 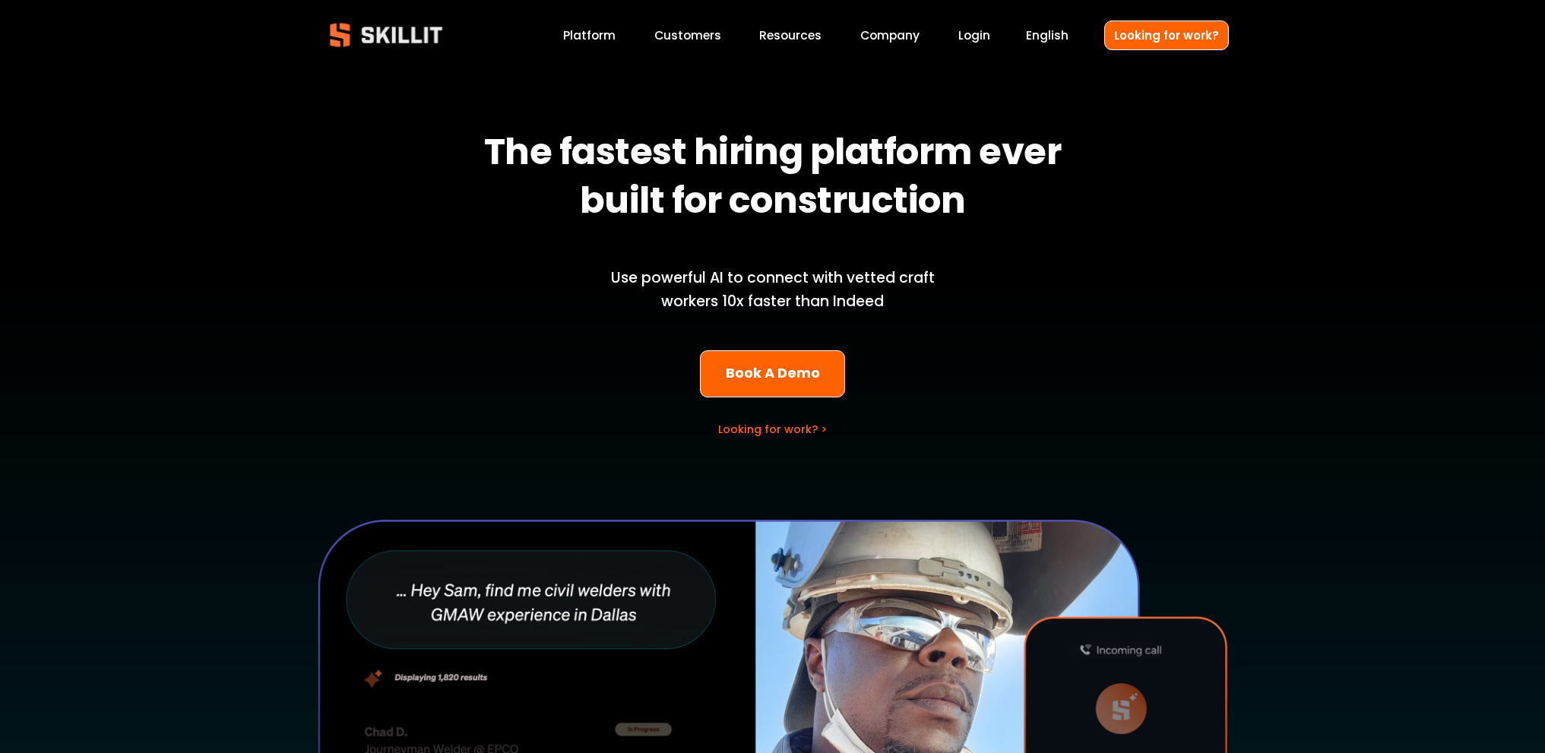 What do you see at coordinates (1166, 35) in the screenshot?
I see `a: Looking for work?` at bounding box center [1166, 35].